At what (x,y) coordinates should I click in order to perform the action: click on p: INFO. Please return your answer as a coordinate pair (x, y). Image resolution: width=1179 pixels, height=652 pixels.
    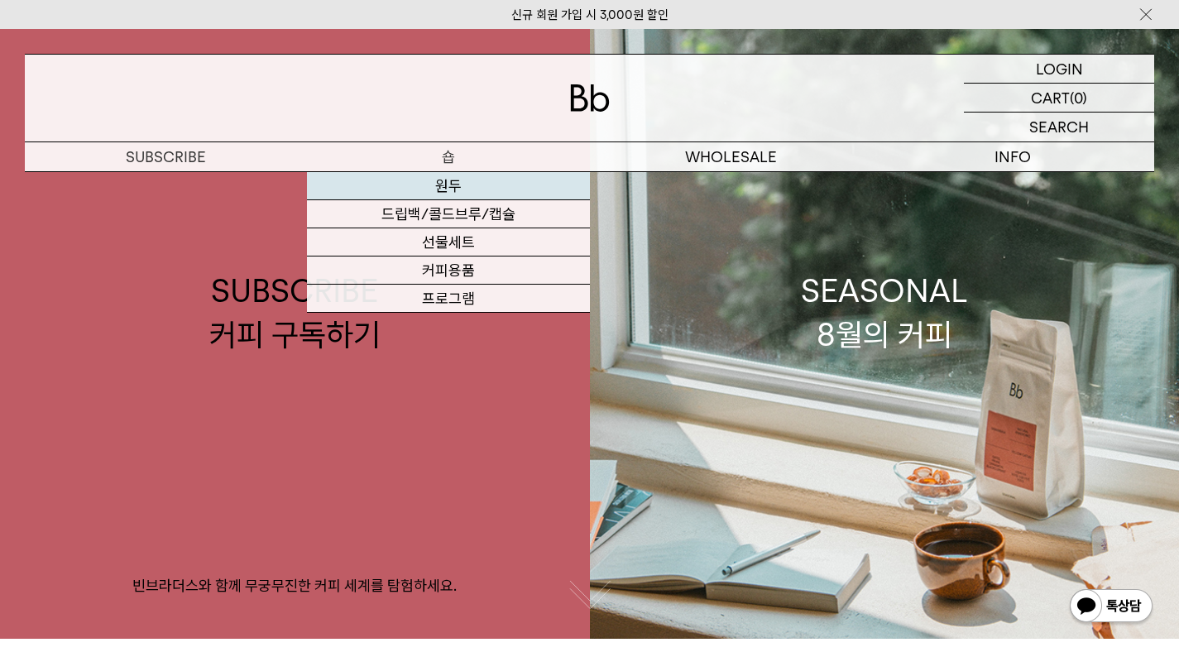
    Looking at the image, I should click on (1013, 156).